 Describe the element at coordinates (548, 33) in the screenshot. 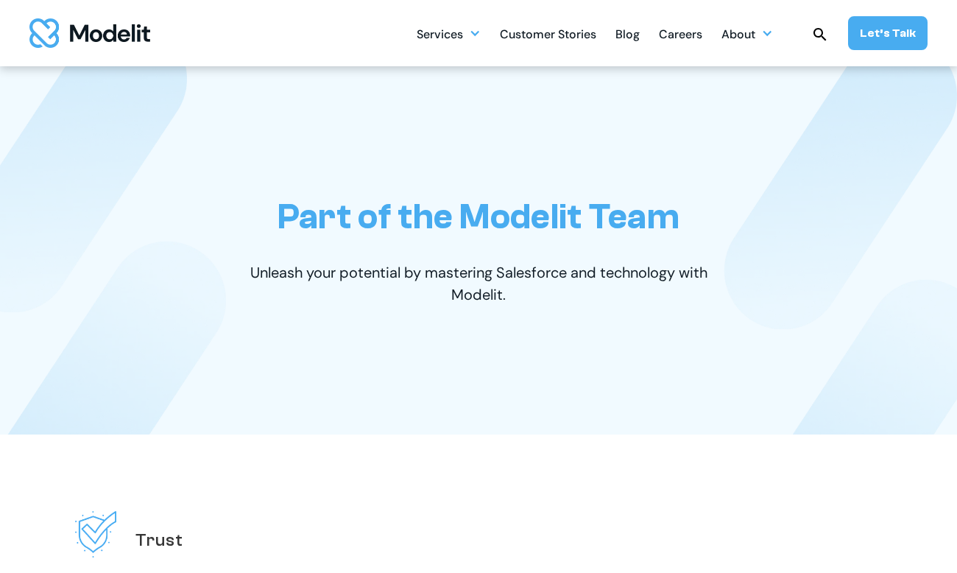

I see `a: Customer Stories` at that location.